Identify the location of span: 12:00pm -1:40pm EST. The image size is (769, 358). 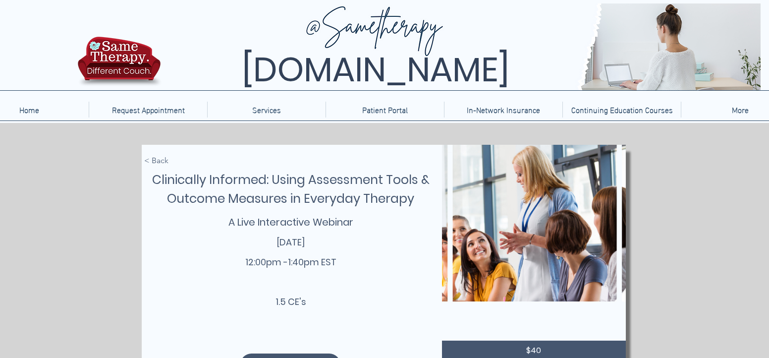
(291, 262).